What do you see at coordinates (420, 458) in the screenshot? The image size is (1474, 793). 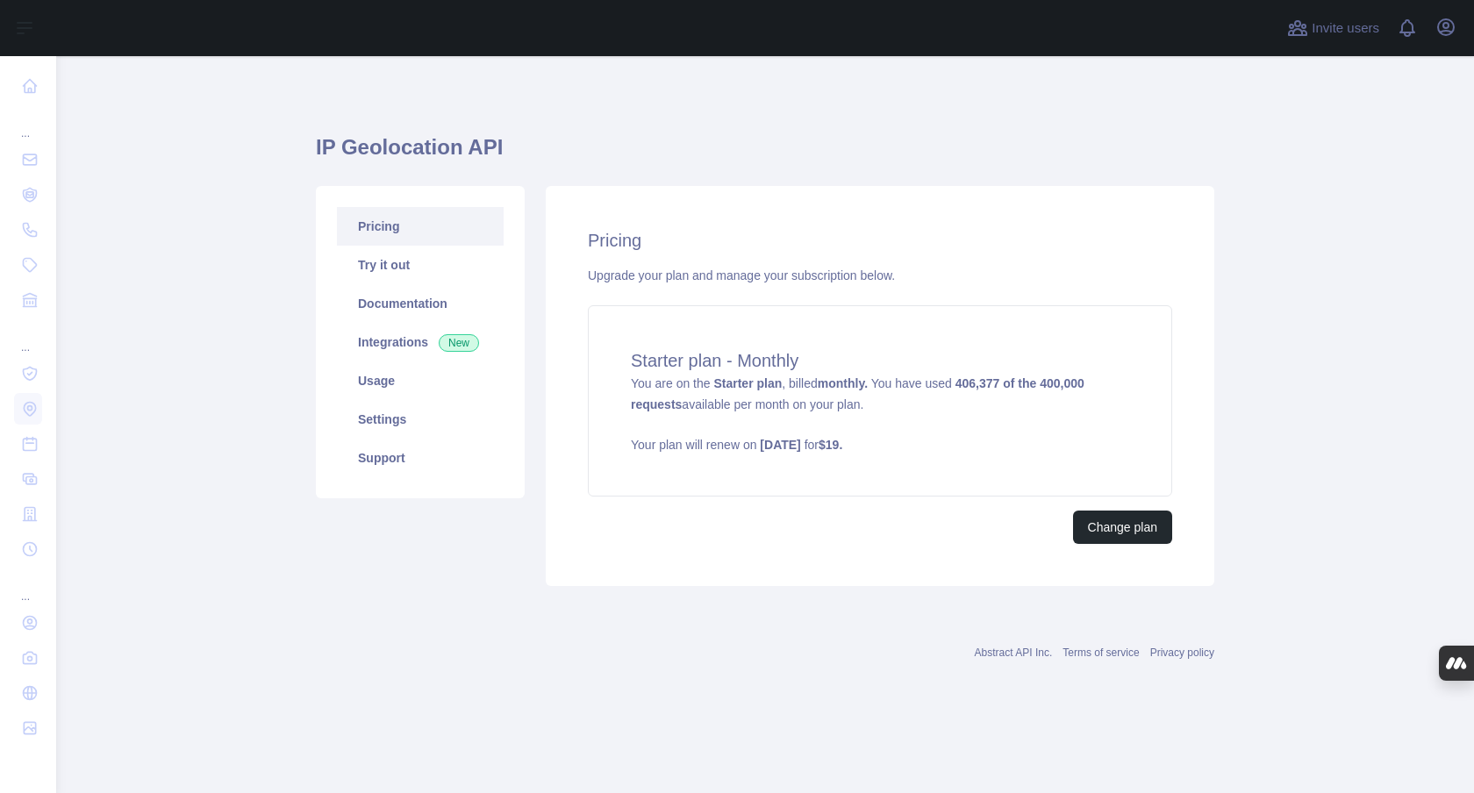 I see `a: Support` at bounding box center [420, 458].